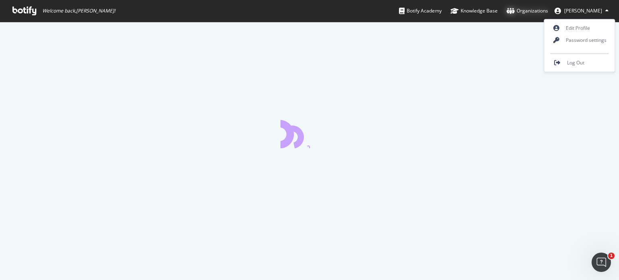 This screenshot has height=280, width=619. I want to click on span: Rachel Hildebrand, so click(583, 10).